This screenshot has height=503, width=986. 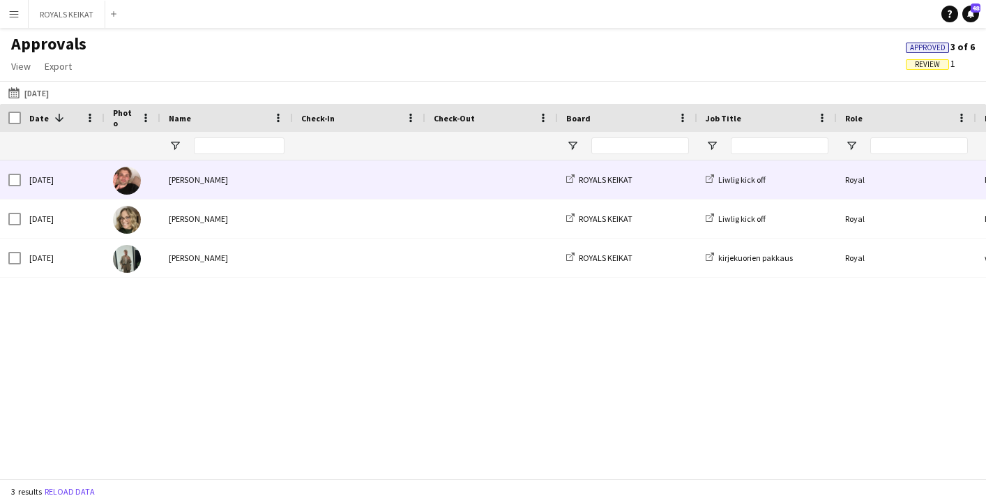 I want to click on input: Job Title Filter Input, so click(x=779, y=146).